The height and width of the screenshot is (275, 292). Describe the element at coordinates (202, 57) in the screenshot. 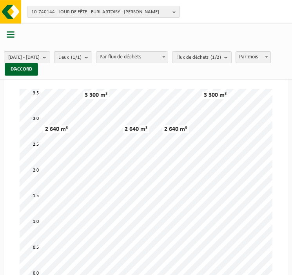

I see `button: Flux de déchets(1/2)` at that location.